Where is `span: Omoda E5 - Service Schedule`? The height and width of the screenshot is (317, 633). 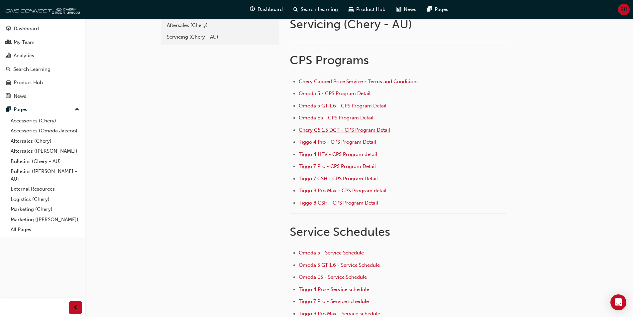
span: Omoda E5 - Service Schedule is located at coordinates (333, 277).